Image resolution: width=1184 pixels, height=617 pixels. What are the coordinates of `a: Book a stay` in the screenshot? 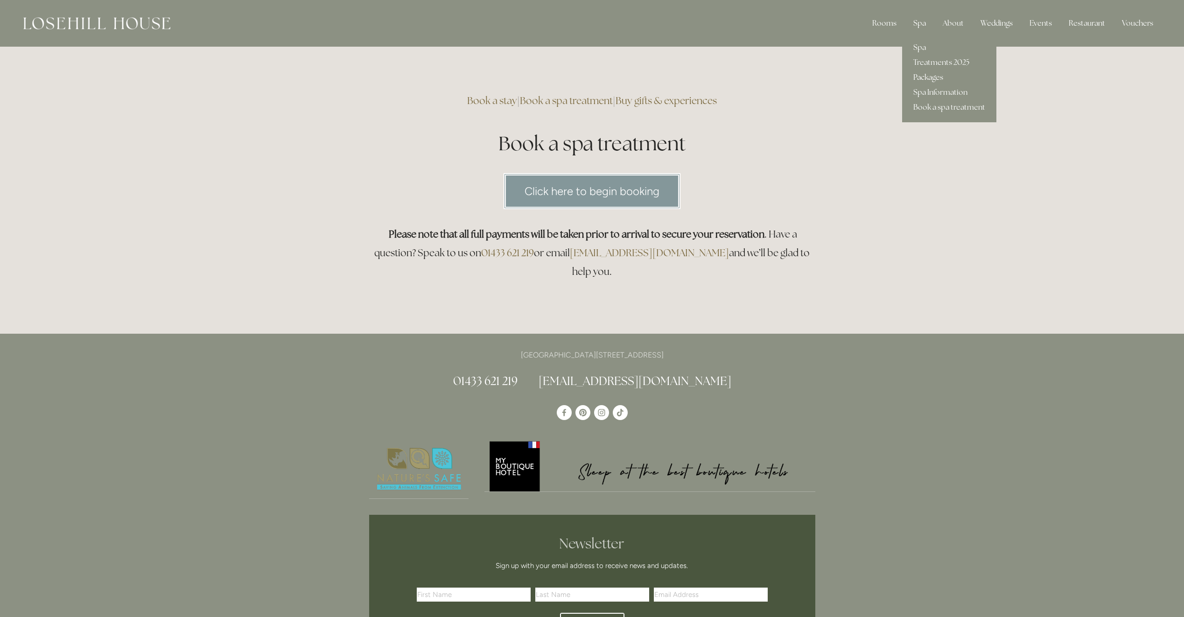 It's located at (492, 100).